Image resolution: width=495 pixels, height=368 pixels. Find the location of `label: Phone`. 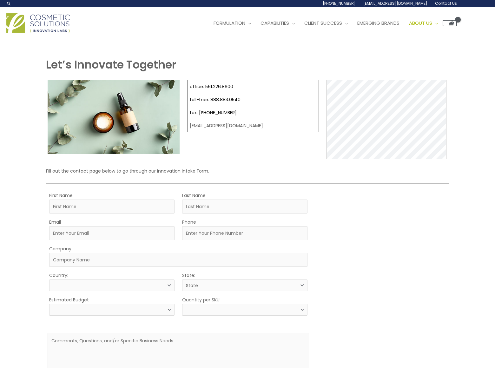

label: Phone is located at coordinates (189, 222).